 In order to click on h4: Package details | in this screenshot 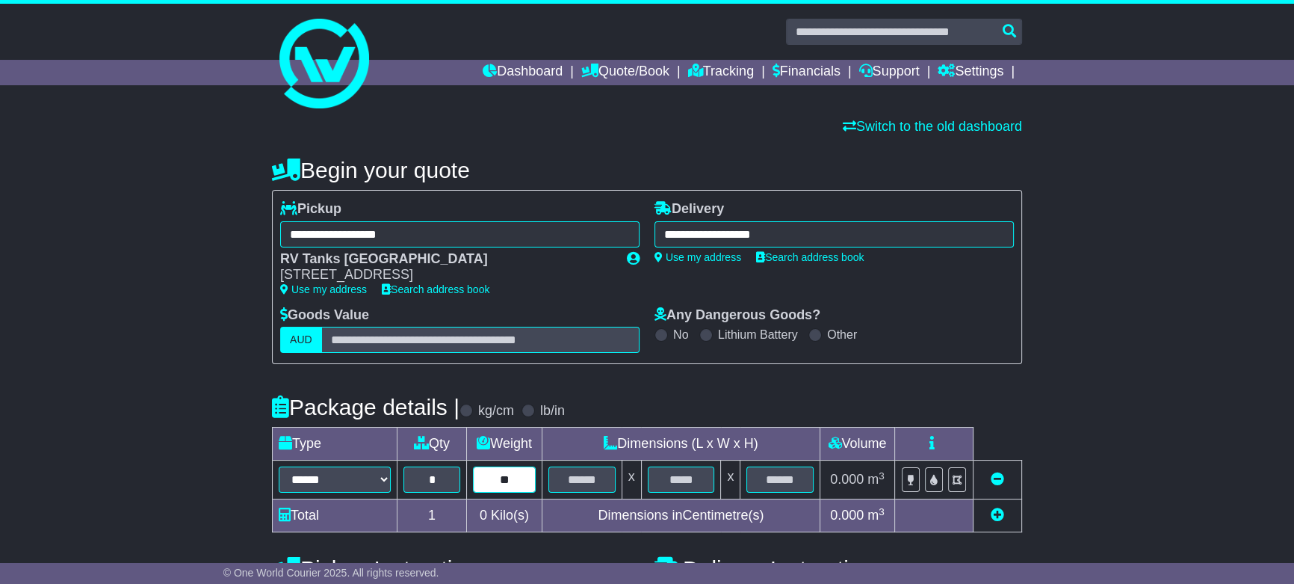, I will do `click(365, 407)`.